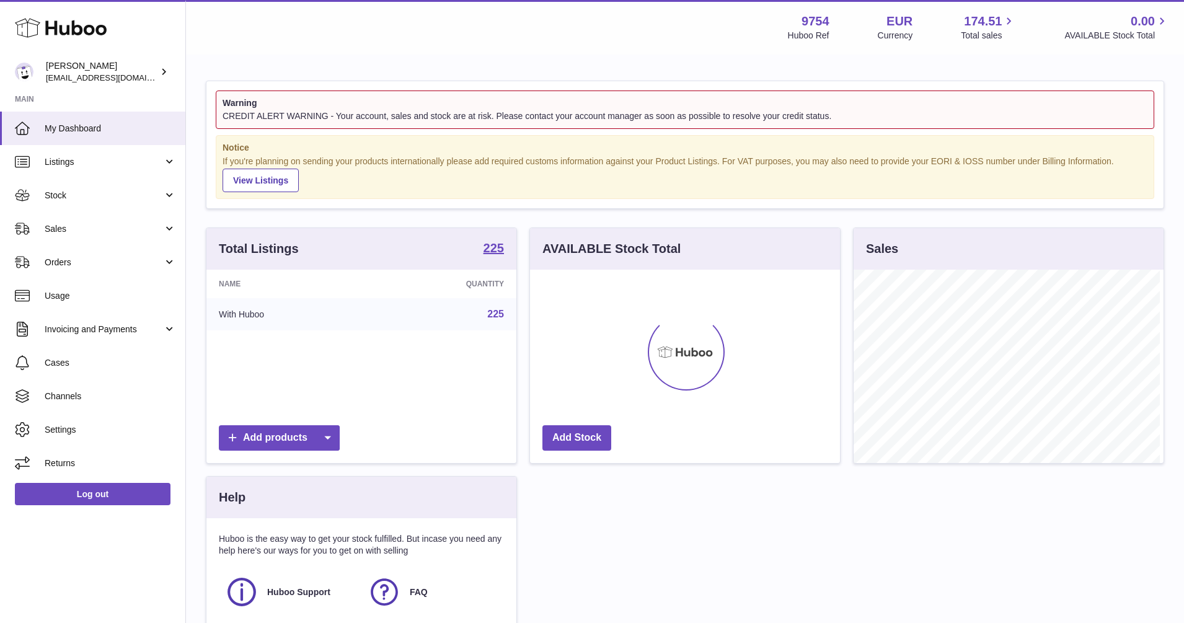 Image resolution: width=1184 pixels, height=623 pixels. What do you see at coordinates (104, 329) in the screenshot?
I see `span: Invoicing and Payments` at bounding box center [104, 329].